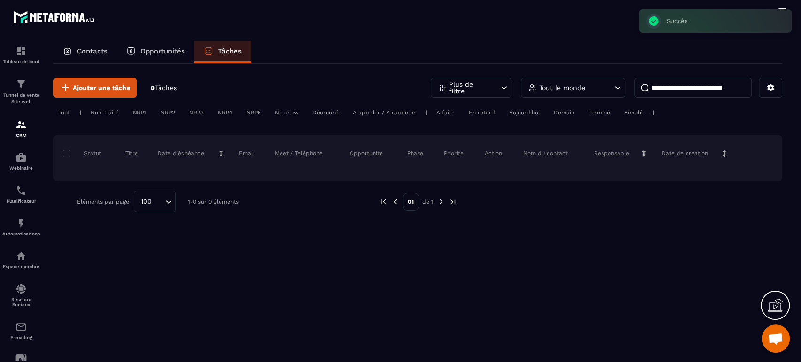  Describe the element at coordinates (599, 113) in the screenshot. I see `div: Terminé` at that location.